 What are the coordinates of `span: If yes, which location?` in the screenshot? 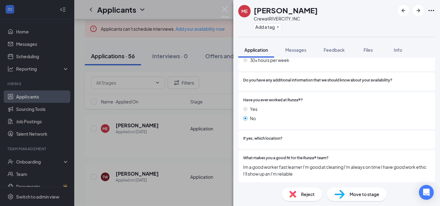 It's located at (263, 138).